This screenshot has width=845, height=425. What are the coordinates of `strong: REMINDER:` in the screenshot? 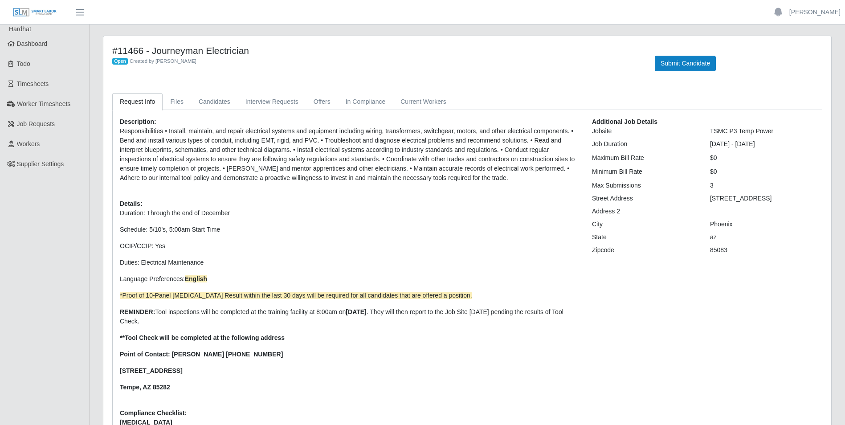 It's located at (137, 312).